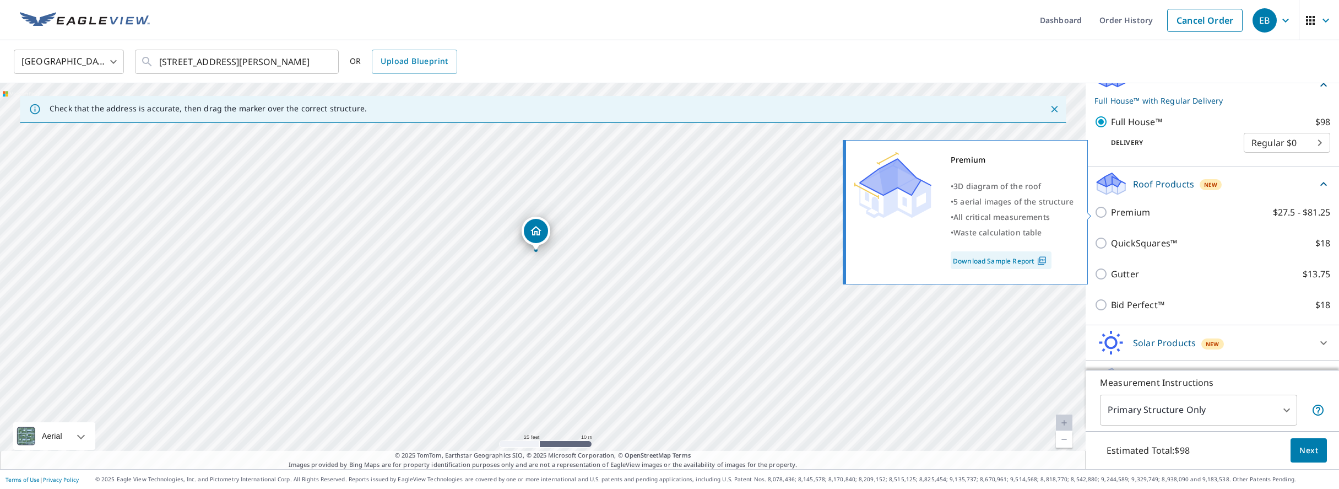 The width and height of the screenshot is (1339, 489). I want to click on p: Gutter, so click(1125, 274).